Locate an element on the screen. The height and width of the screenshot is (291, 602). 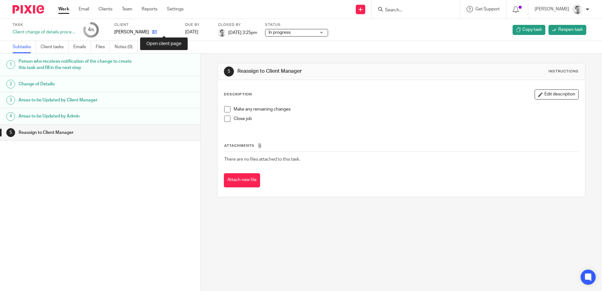
span: Copy task is located at coordinates (532, 30).